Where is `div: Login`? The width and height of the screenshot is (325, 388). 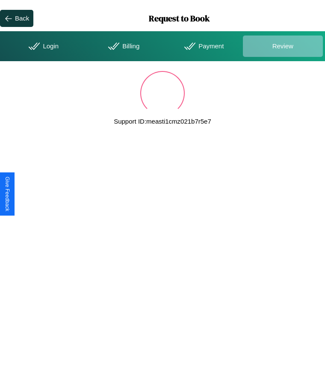
div: Login is located at coordinates (42, 46).